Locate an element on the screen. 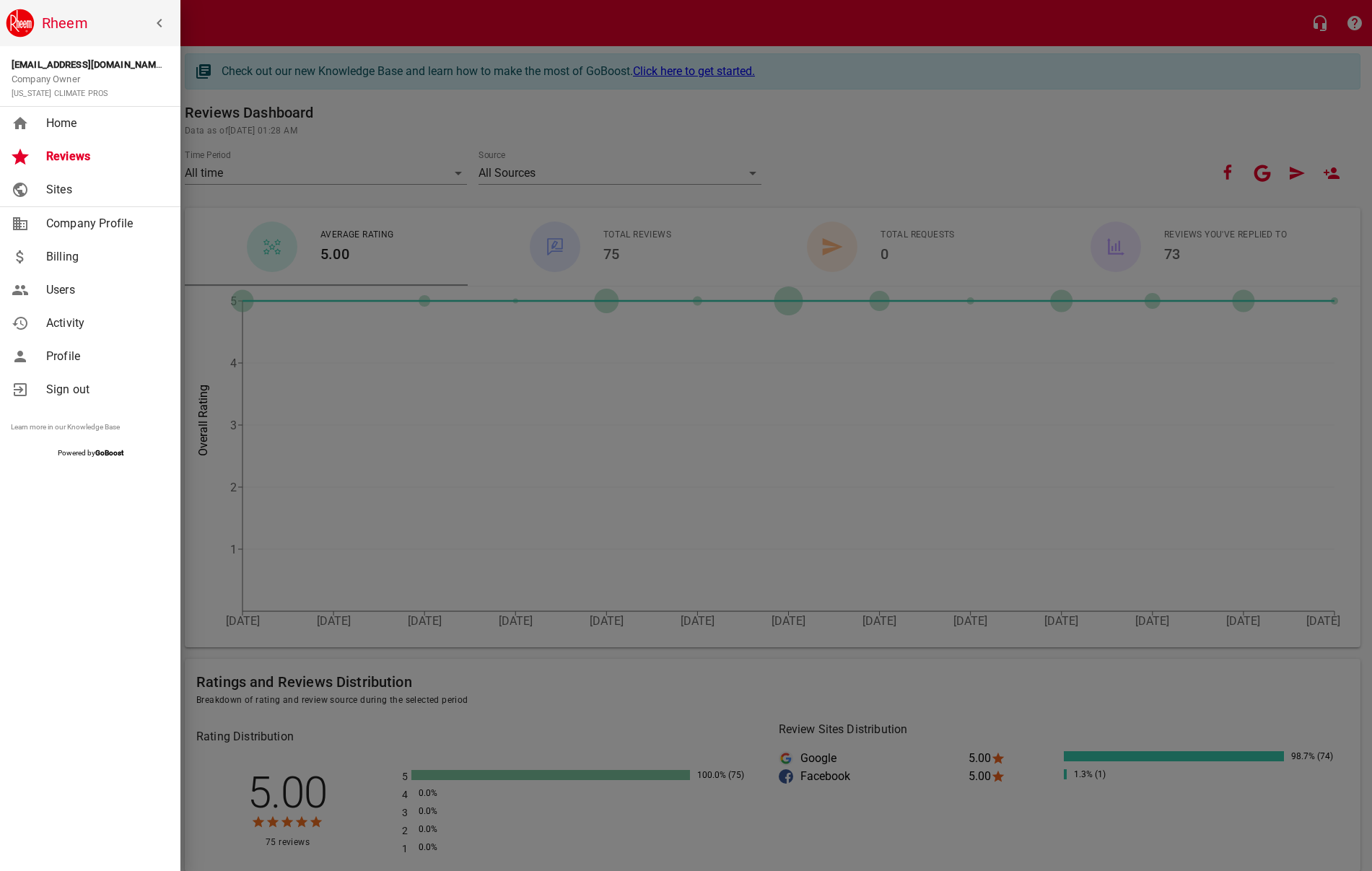  span: Company Profile is located at coordinates (105, 224).